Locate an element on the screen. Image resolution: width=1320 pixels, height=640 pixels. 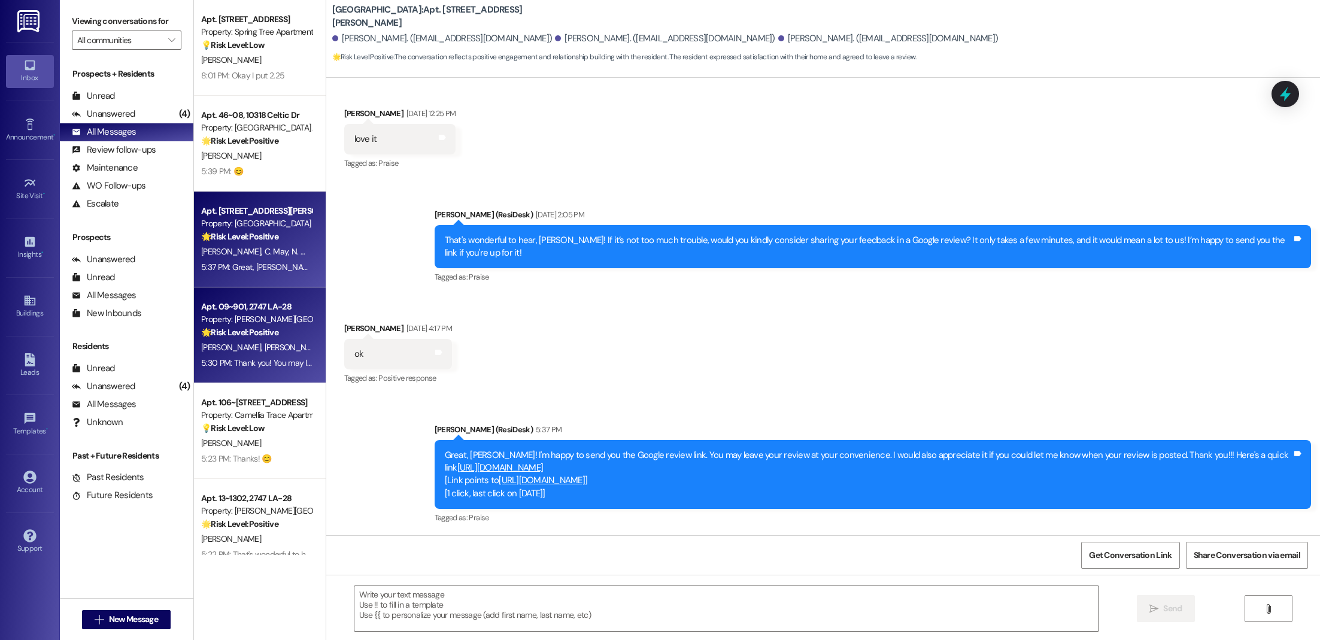
div: Review follow-ups is located at coordinates (114, 150).